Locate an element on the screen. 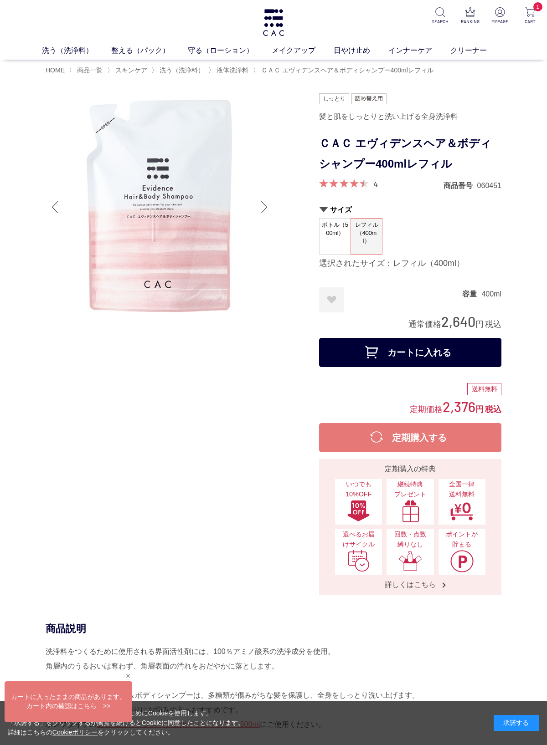 The height and width of the screenshot is (745, 547). img: いつでも10%OFF is located at coordinates (359, 511).